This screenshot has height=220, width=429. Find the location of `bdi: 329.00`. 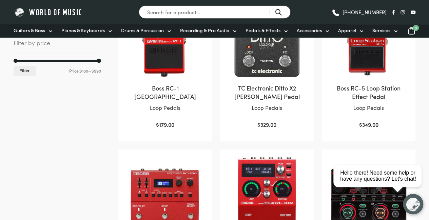

bdi: 329.00 is located at coordinates (267, 125).